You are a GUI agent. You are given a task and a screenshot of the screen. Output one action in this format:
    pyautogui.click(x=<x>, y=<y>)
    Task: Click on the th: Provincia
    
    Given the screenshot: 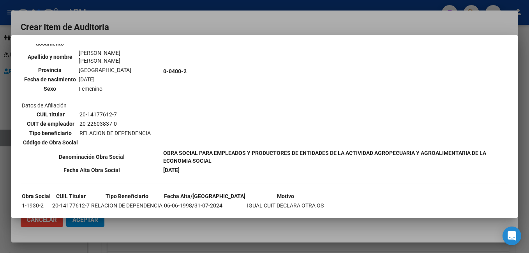 What is the action you would take?
    pyautogui.click(x=50, y=70)
    